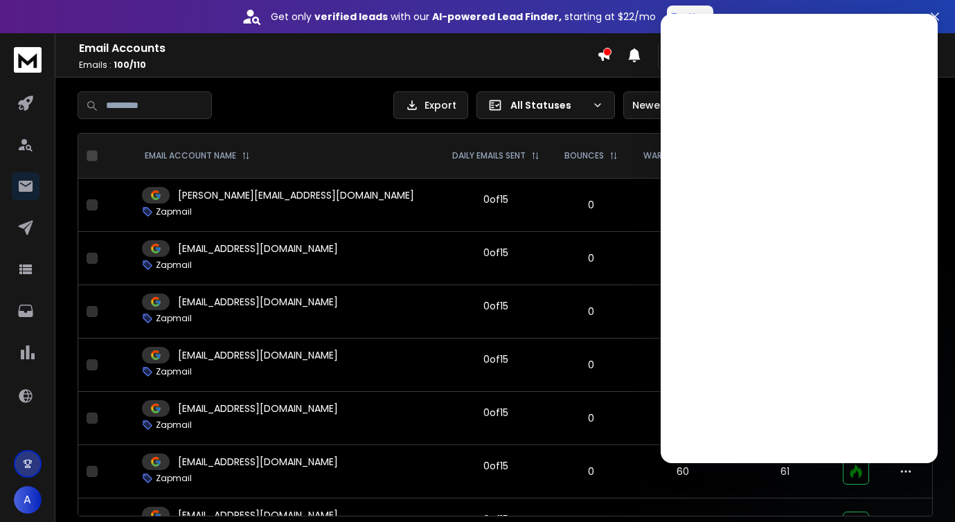  Describe the element at coordinates (690, 17) in the screenshot. I see `p: Try Now` at that location.